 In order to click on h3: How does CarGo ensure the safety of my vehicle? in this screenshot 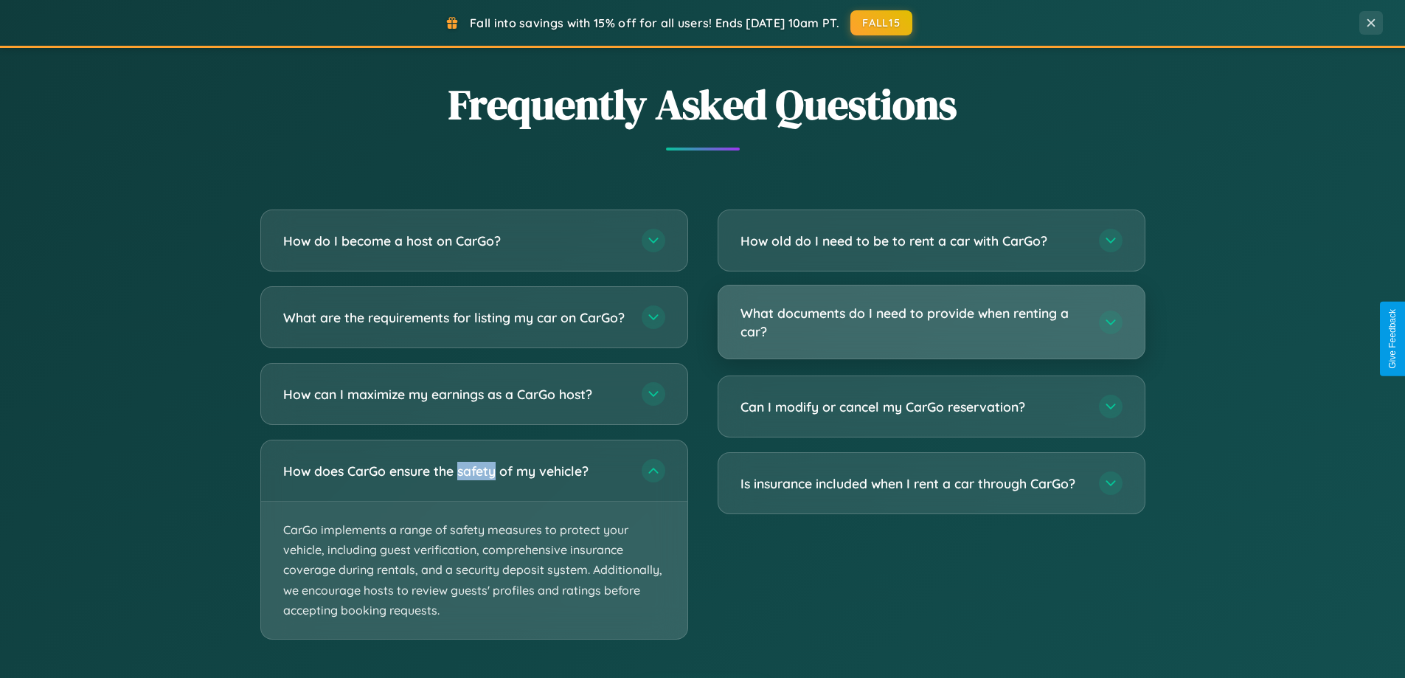, I will do `click(455, 471)`.